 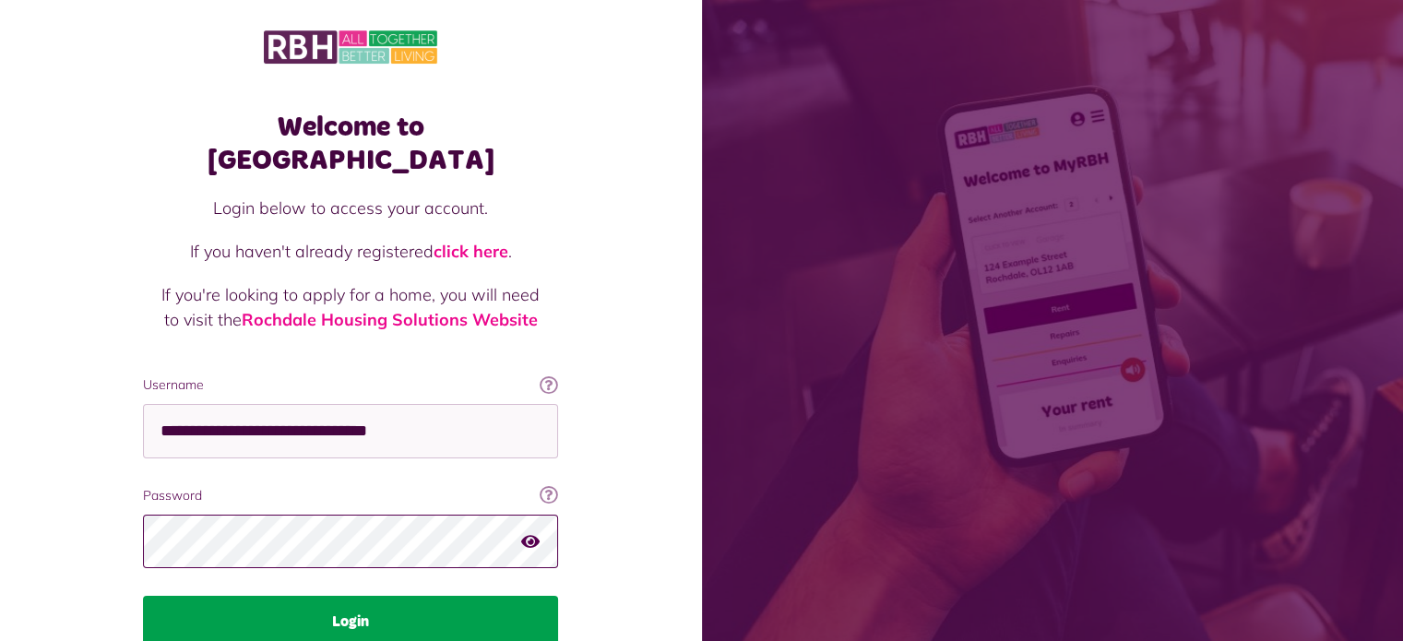 What do you see at coordinates (471, 251) in the screenshot?
I see `a: click here` at bounding box center [471, 251].